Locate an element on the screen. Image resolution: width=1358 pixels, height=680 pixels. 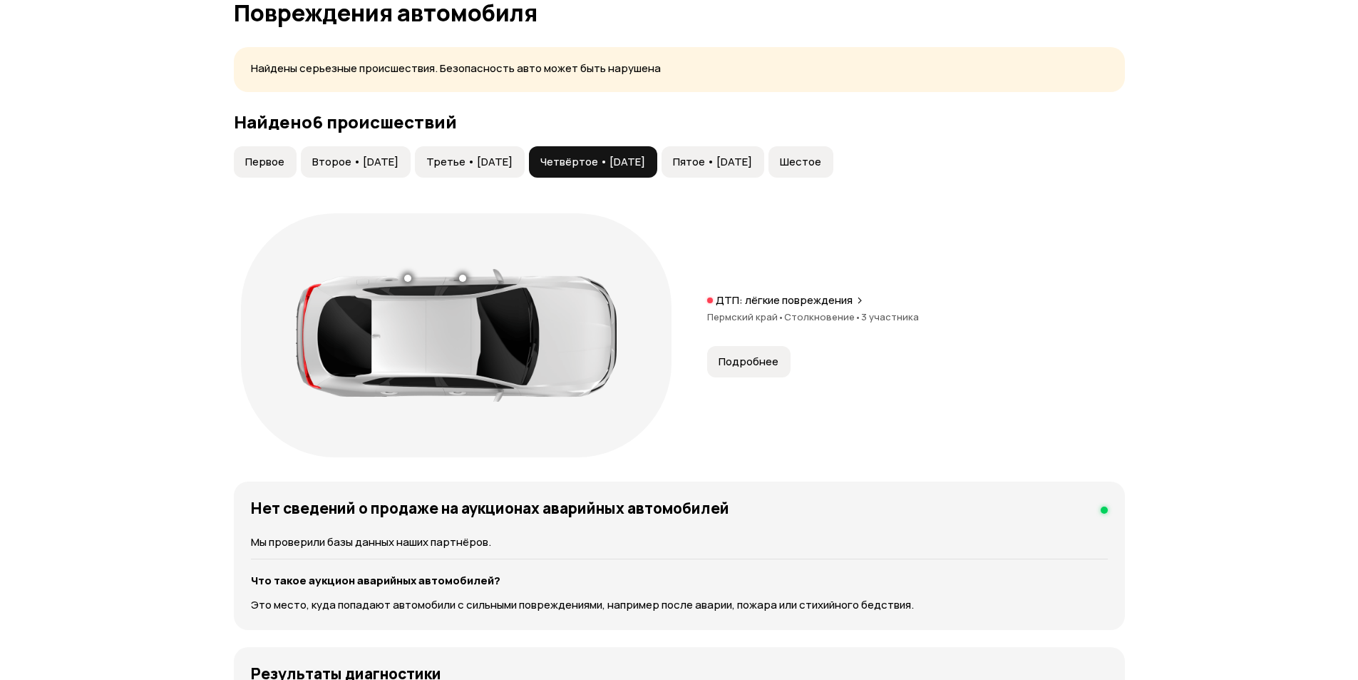
span: Шестое is located at coordinates (801, 162).